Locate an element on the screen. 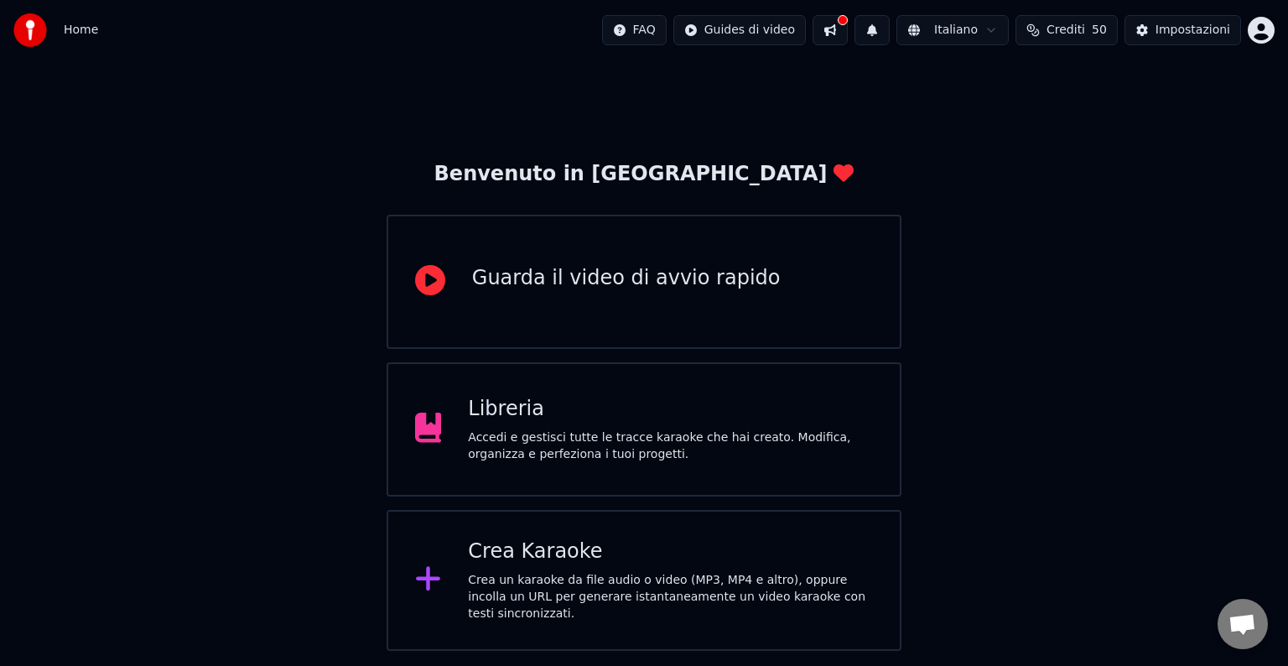 The width and height of the screenshot is (1288, 666). button: Guides di video is located at coordinates (740, 30).